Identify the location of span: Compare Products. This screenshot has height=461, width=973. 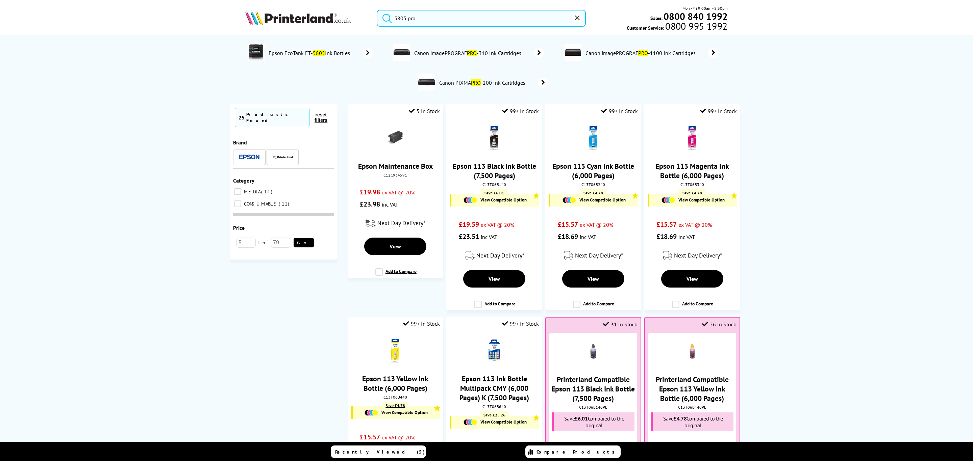
(577, 452).